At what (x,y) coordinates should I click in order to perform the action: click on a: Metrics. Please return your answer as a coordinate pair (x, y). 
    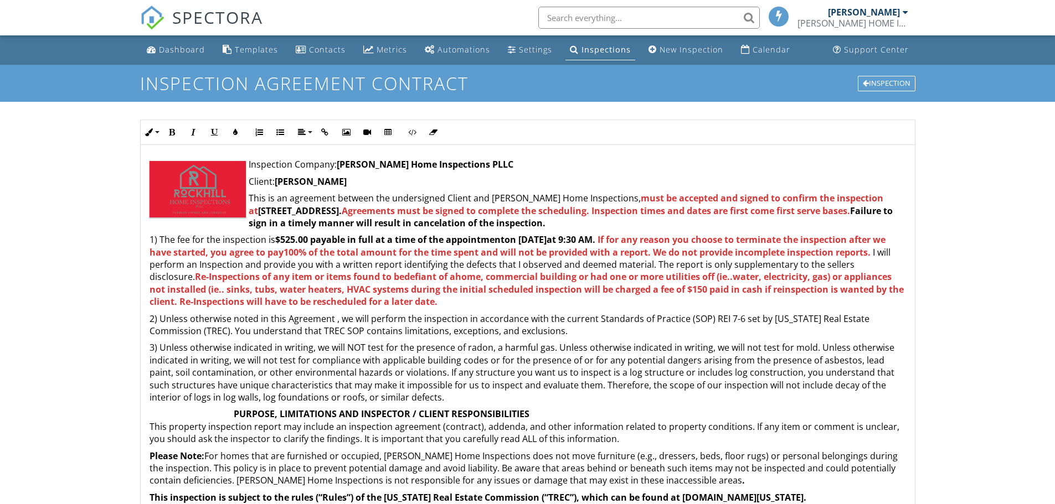
    Looking at the image, I should click on (385, 50).